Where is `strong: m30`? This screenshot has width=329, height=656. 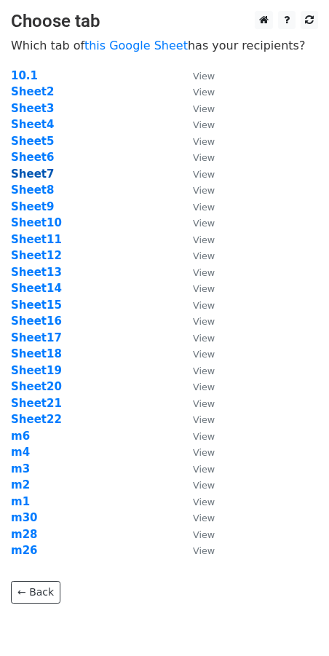
strong: m30 is located at coordinates (24, 518).